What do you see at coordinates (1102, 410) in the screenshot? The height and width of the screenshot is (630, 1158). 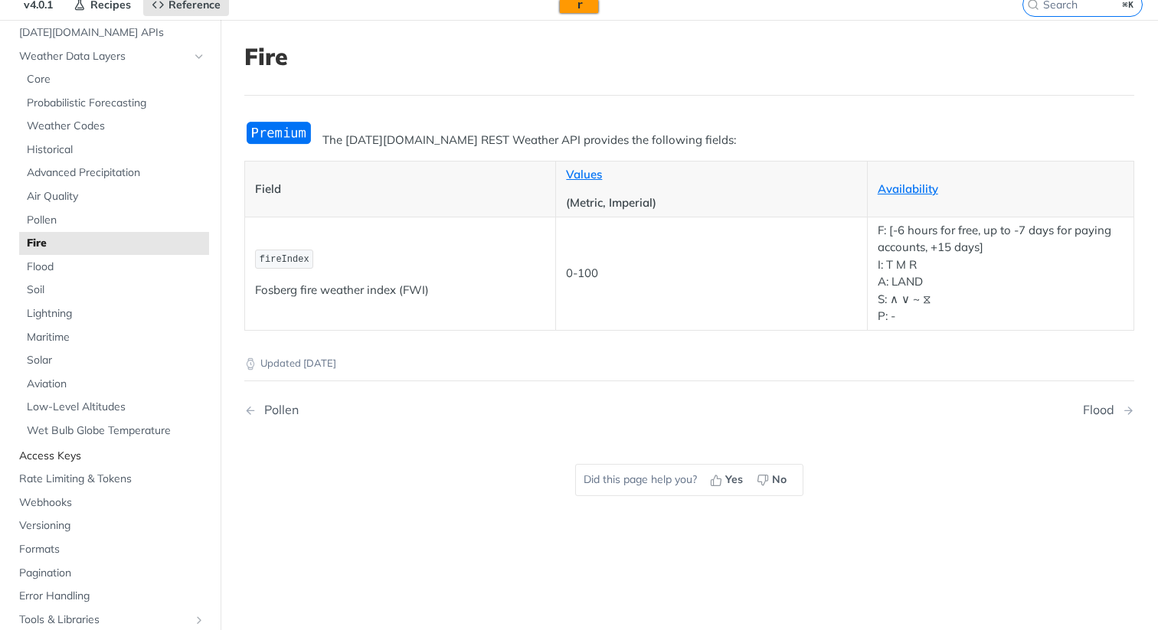 I see `div: Flood` at bounding box center [1102, 410].